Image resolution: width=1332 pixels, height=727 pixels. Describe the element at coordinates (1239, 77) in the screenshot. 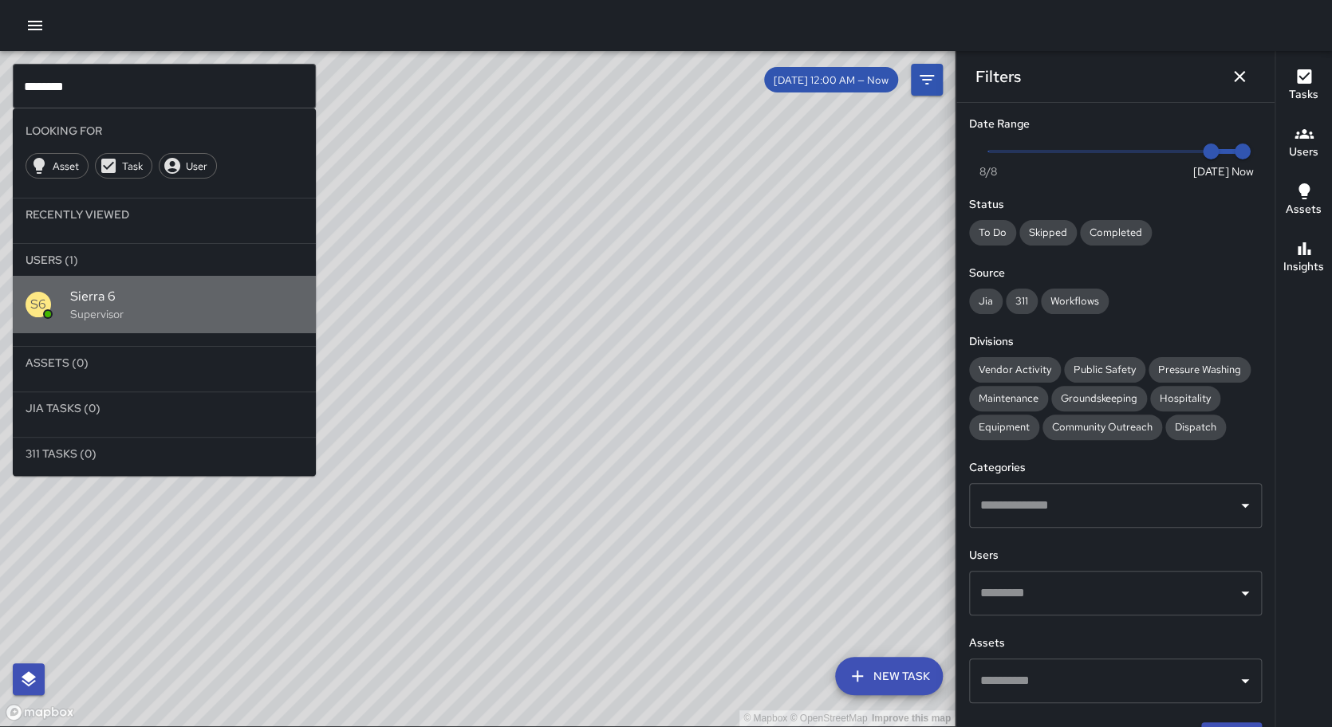

I see `button: Dismiss` at that location.